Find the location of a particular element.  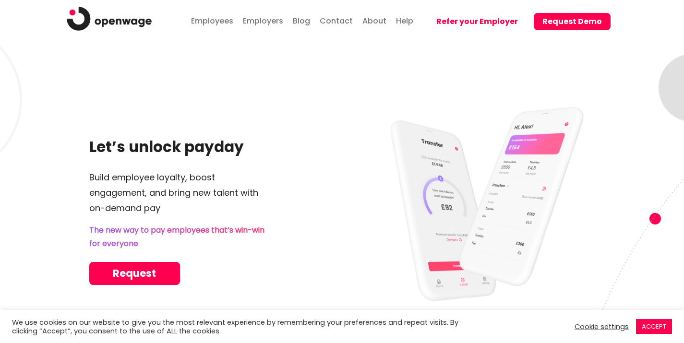

a: About is located at coordinates (374, 20).